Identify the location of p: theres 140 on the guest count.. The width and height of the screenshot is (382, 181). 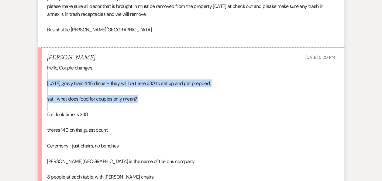
(191, 130).